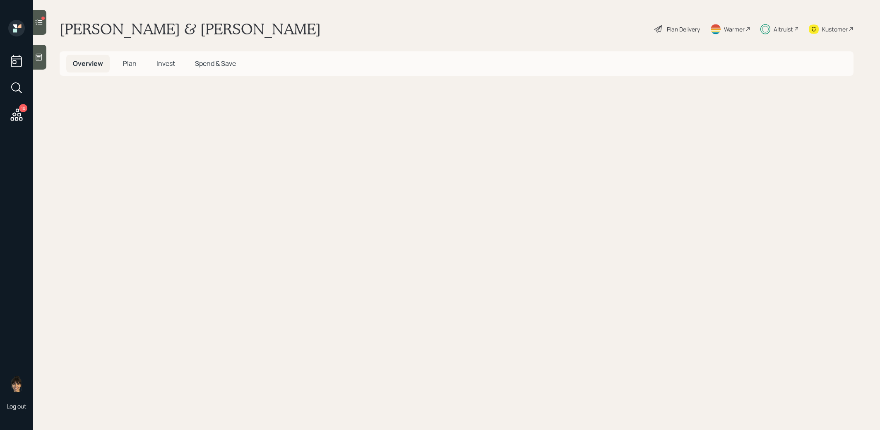 The image size is (880, 430). I want to click on div: Plan Delivery, so click(683, 29).